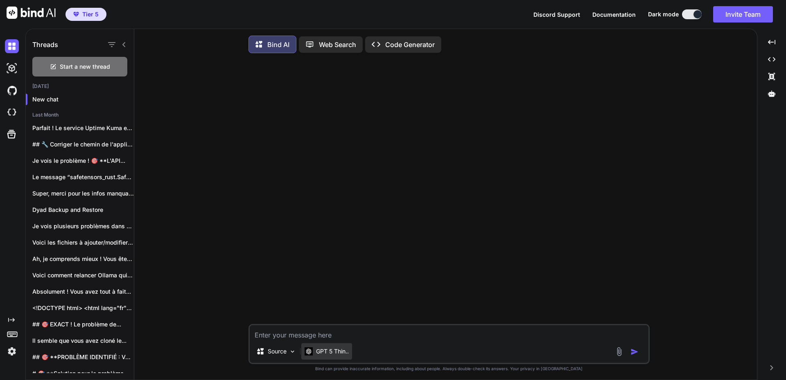 The height and width of the screenshot is (380, 786). Describe the element at coordinates (83, 357) in the screenshot. I see `p: ## 🎯 **PROBLÈME IDENTIFIÉ : VALIDATION DE...` at that location.